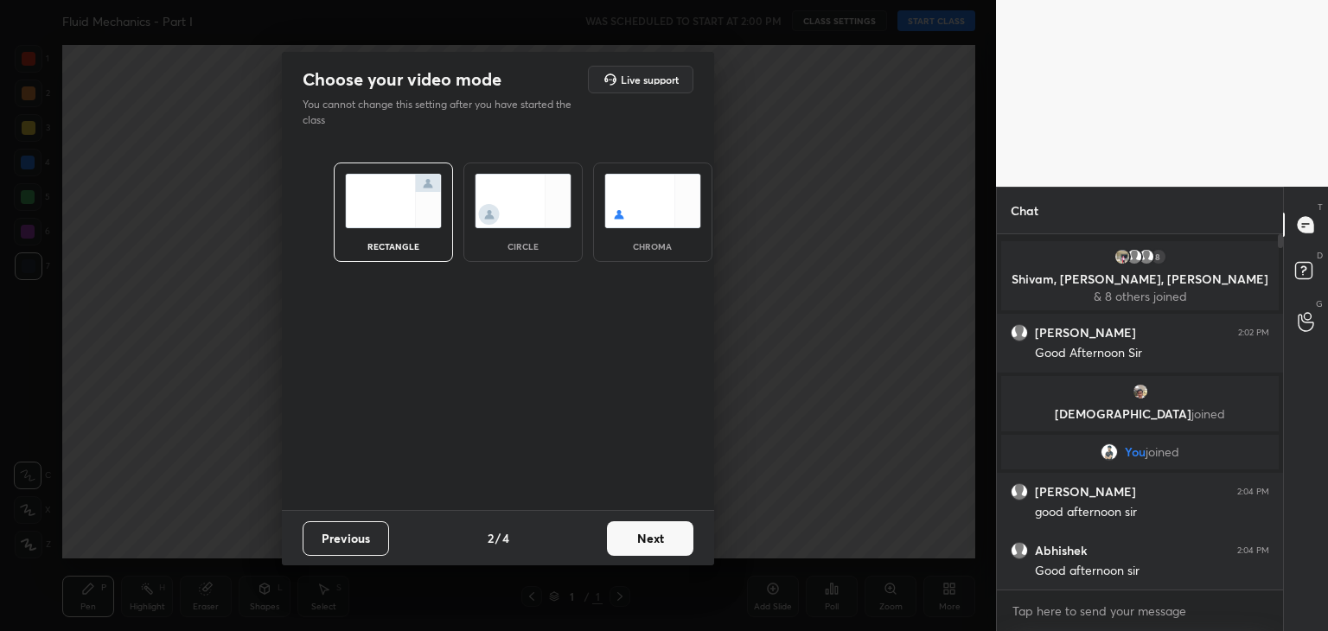 Image resolution: width=1328 pixels, height=631 pixels. What do you see at coordinates (653, 246) in the screenshot?
I see `div: chroma` at bounding box center [653, 246].